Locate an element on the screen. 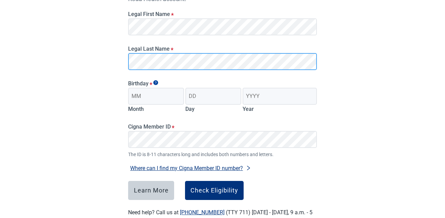 This screenshot has height=218, width=445. legend: Birthday is located at coordinates (222, 83).